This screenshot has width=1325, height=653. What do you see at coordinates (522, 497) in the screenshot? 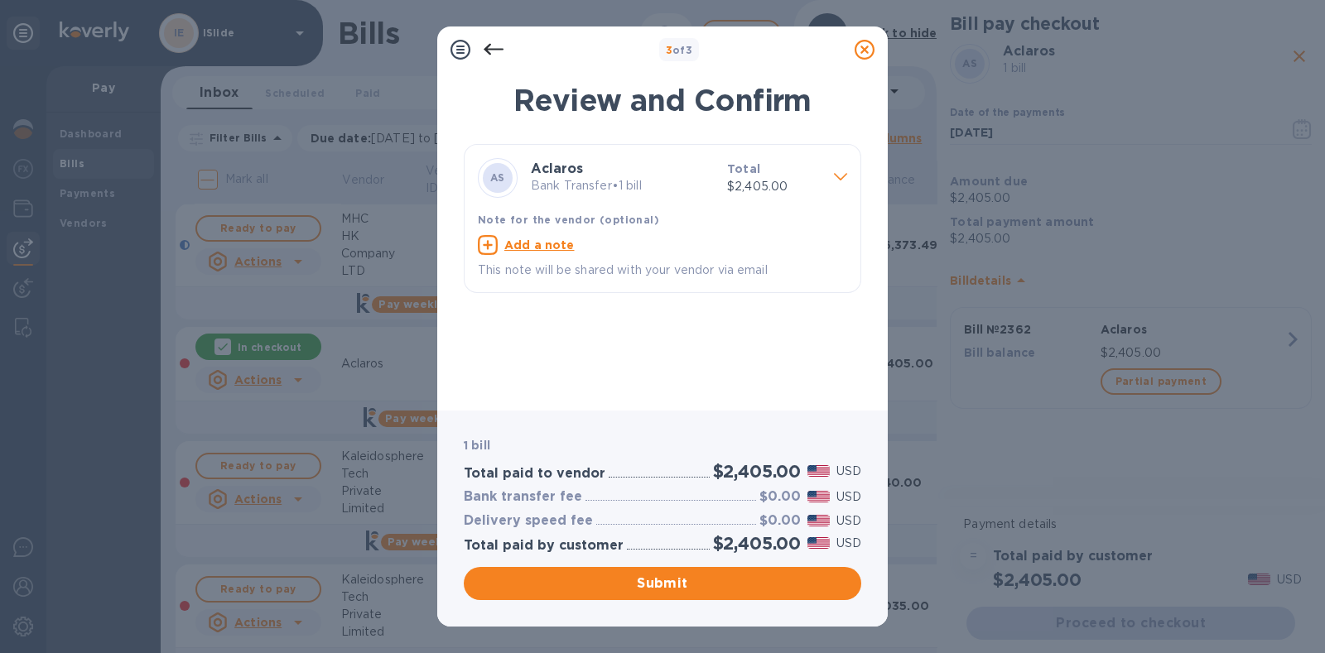
I see `h3: Bank transfer fee` at bounding box center [522, 497].